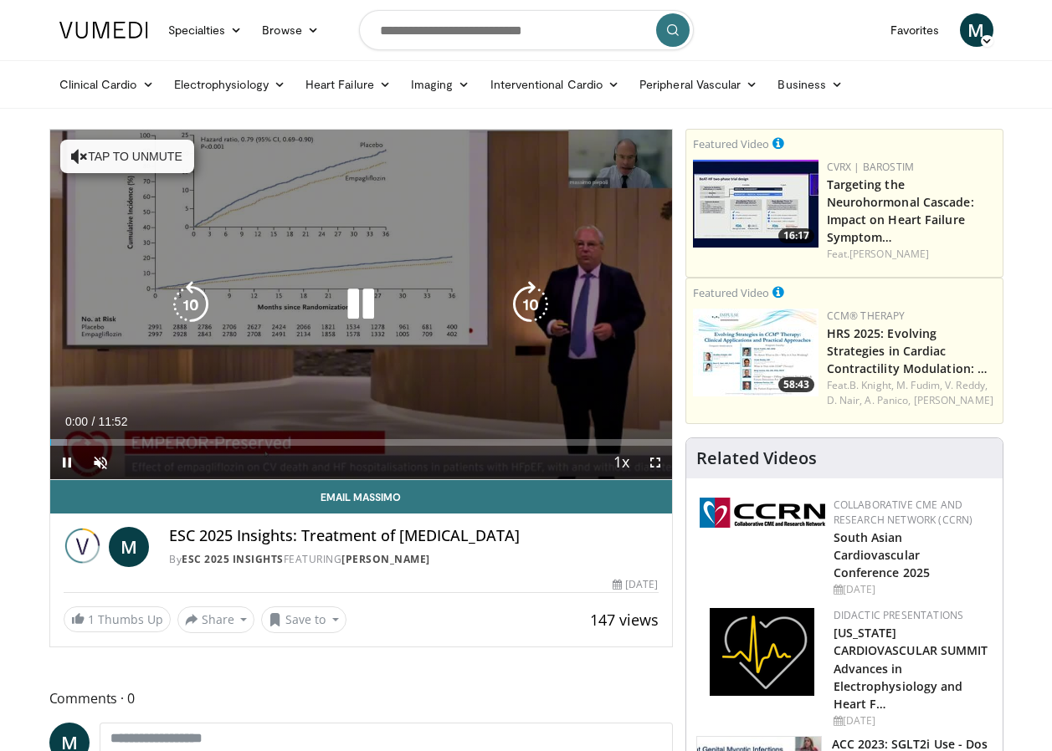 The height and width of the screenshot is (751, 1052). I want to click on a: Favorites, so click(915, 30).